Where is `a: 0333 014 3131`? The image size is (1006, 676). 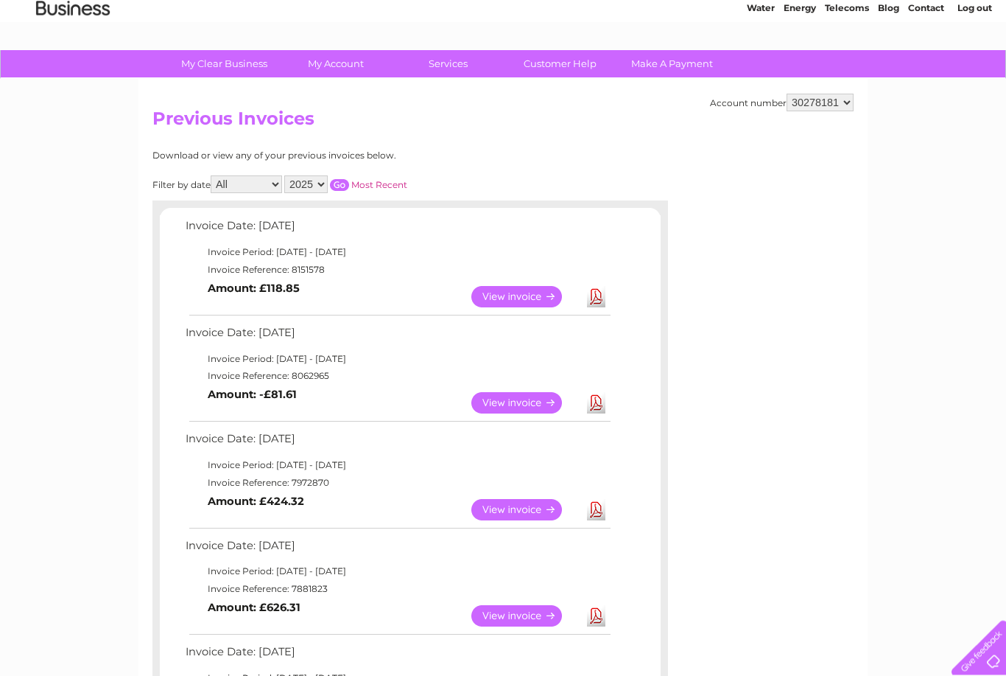 a: 0333 014 3131 is located at coordinates (779, 16).